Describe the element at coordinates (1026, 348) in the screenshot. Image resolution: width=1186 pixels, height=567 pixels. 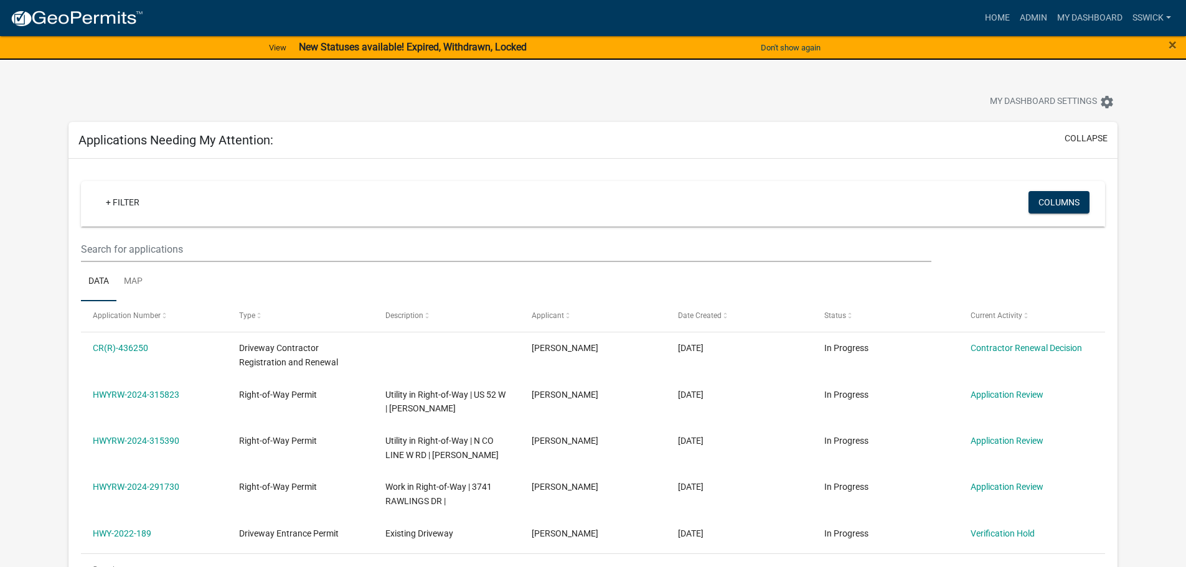
I see `a: Contractor Renewal Decision` at that location.